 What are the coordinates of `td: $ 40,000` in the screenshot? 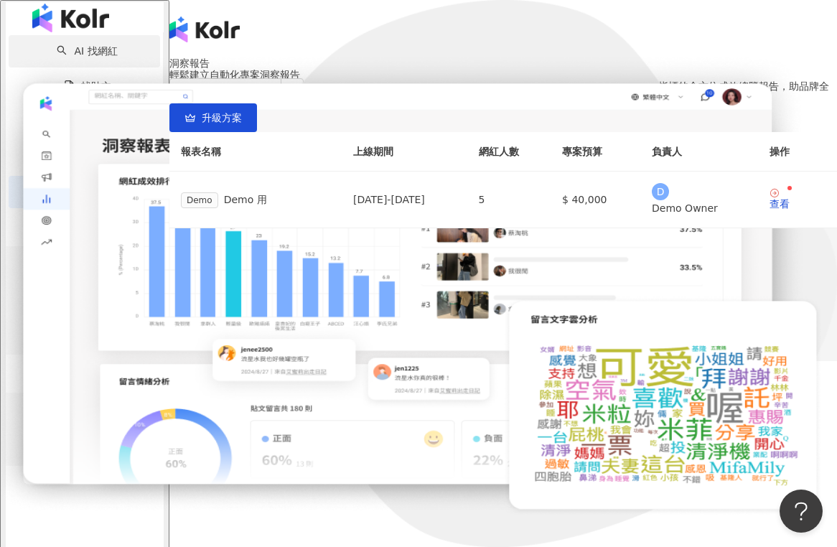 It's located at (595, 200).